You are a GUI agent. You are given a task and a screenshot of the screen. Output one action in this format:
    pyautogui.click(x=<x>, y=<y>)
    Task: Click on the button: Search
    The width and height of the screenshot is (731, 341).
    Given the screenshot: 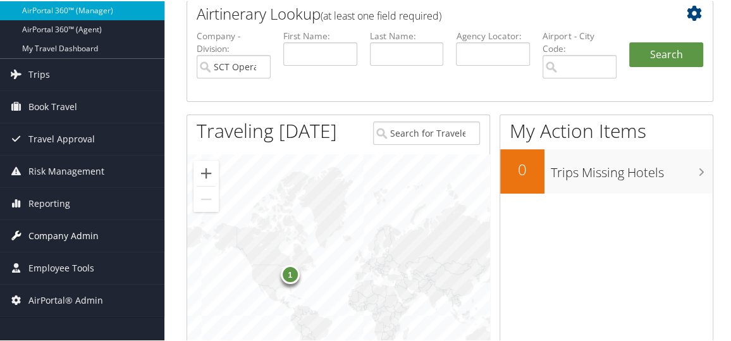 What is the action you would take?
    pyautogui.click(x=666, y=54)
    